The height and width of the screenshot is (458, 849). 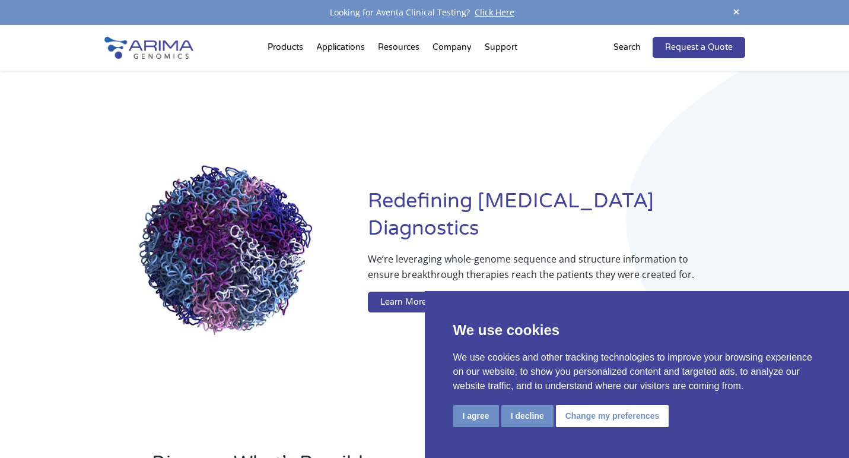 What do you see at coordinates (613, 416) in the screenshot?
I see `button: Change my preferences` at bounding box center [613, 416].